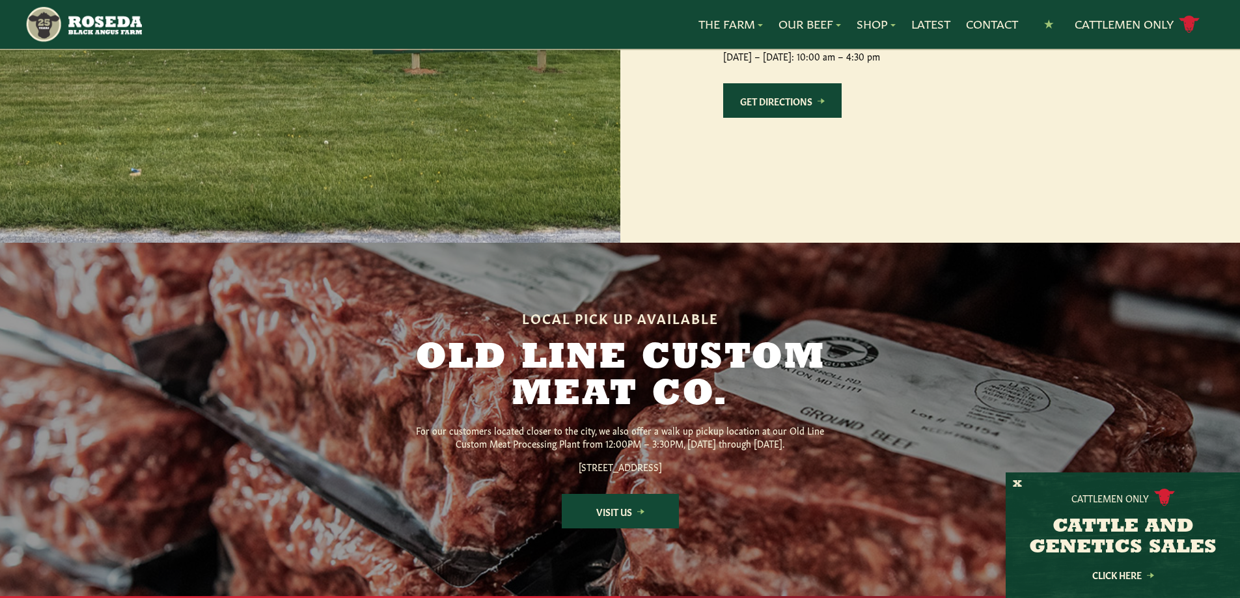  Describe the element at coordinates (1123, 538) in the screenshot. I see `h3: CATTLE AND GENETICS SALES` at that location.